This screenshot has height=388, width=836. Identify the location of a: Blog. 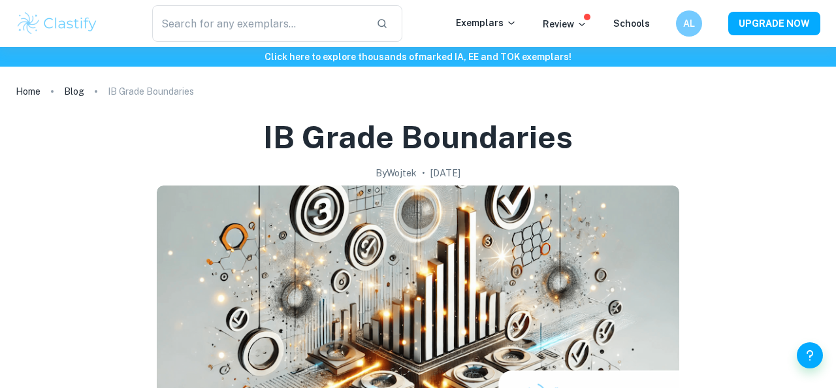
(74, 91).